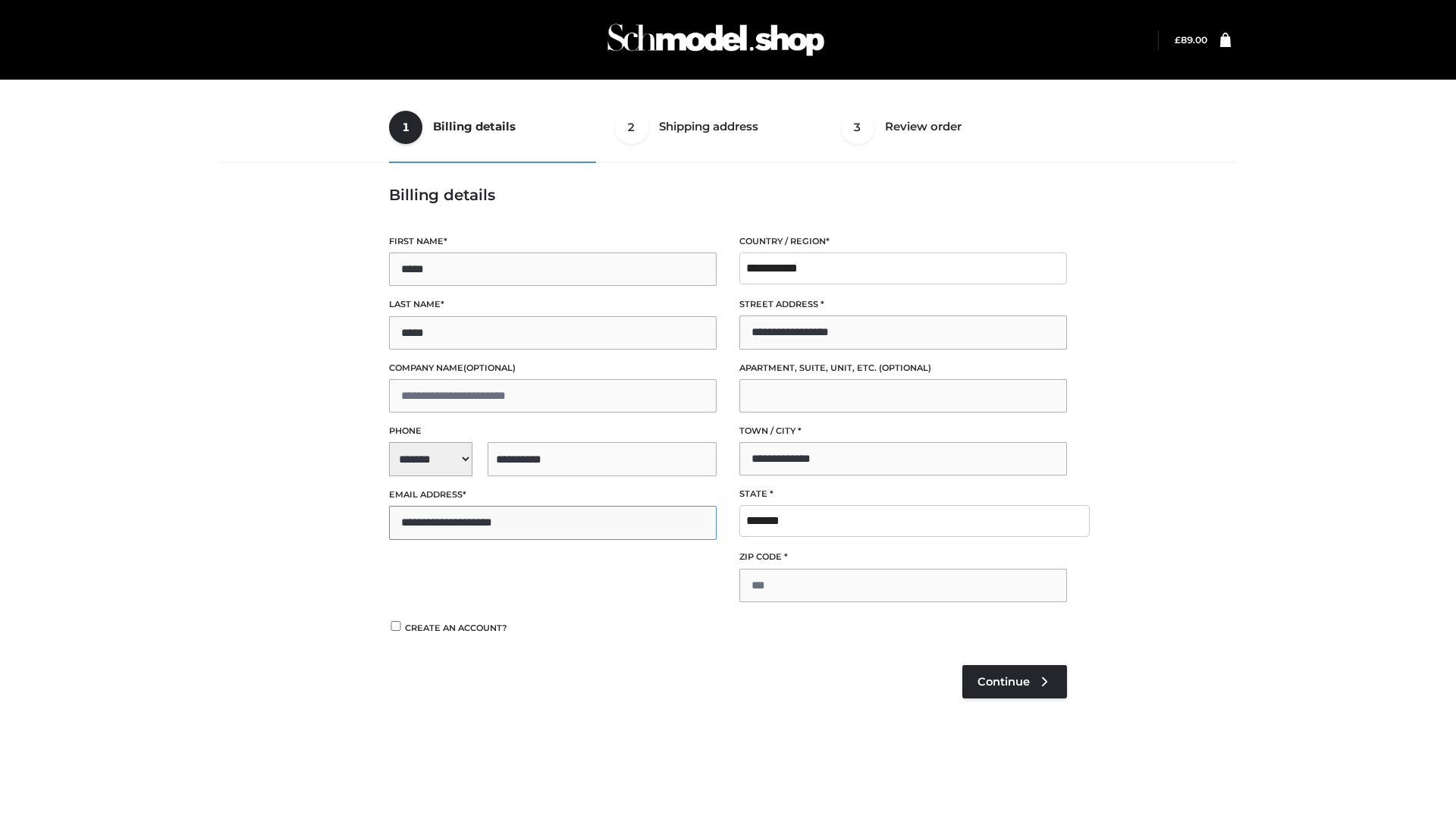  Describe the element at coordinates (456, 628) in the screenshot. I see `span: Create an account?` at that location.